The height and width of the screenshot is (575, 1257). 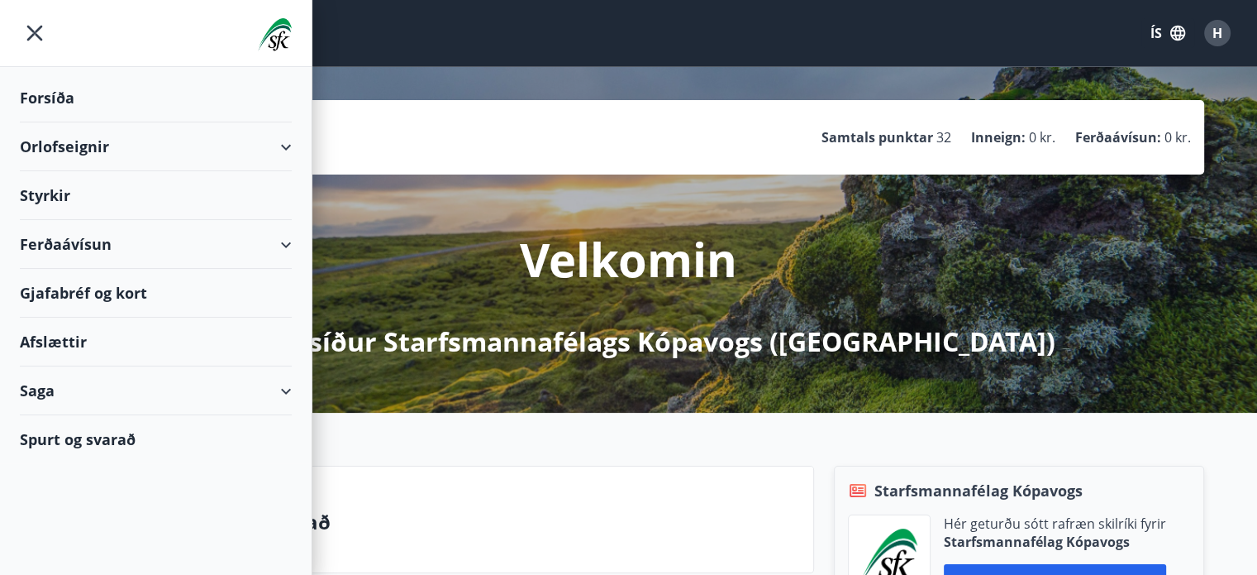 What do you see at coordinates (1055, 541) in the screenshot?
I see `p: Starfsmannafélag Kópavogs` at bounding box center [1055, 541].